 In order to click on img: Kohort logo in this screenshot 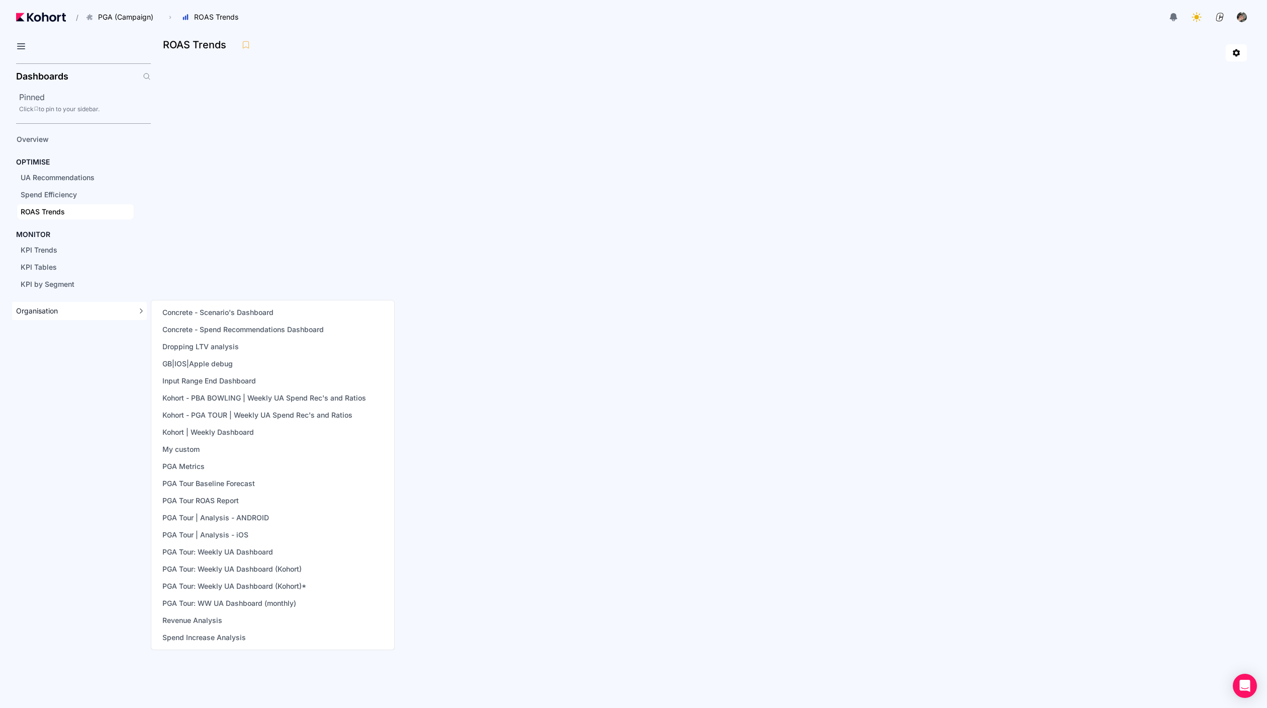, I will do `click(41, 17)`.